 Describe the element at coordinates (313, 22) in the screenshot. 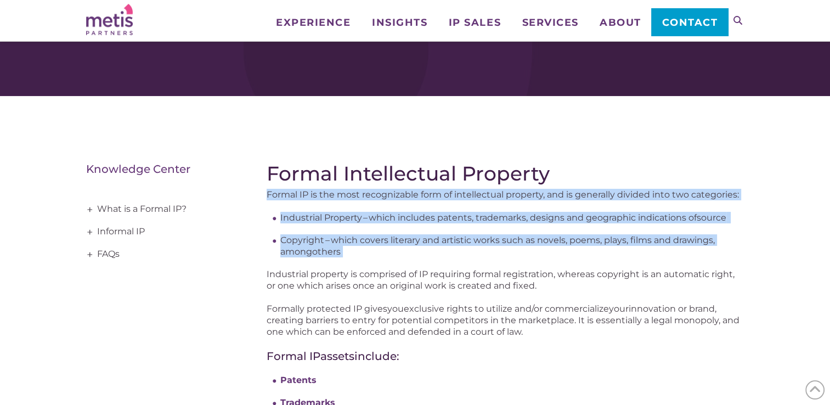

I see `span: Experience` at that location.